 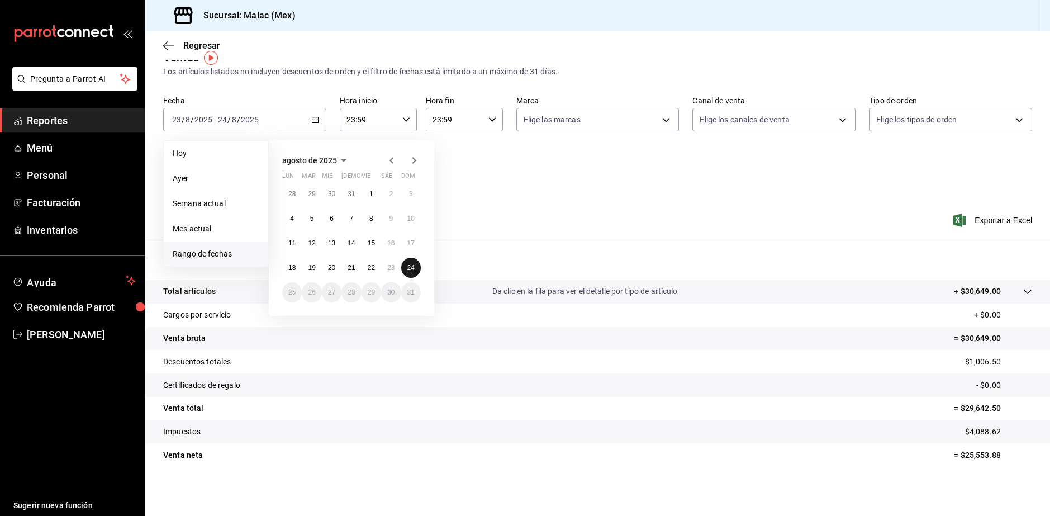 I want to click on button: 24 de agosto de 2025, so click(x=411, y=268).